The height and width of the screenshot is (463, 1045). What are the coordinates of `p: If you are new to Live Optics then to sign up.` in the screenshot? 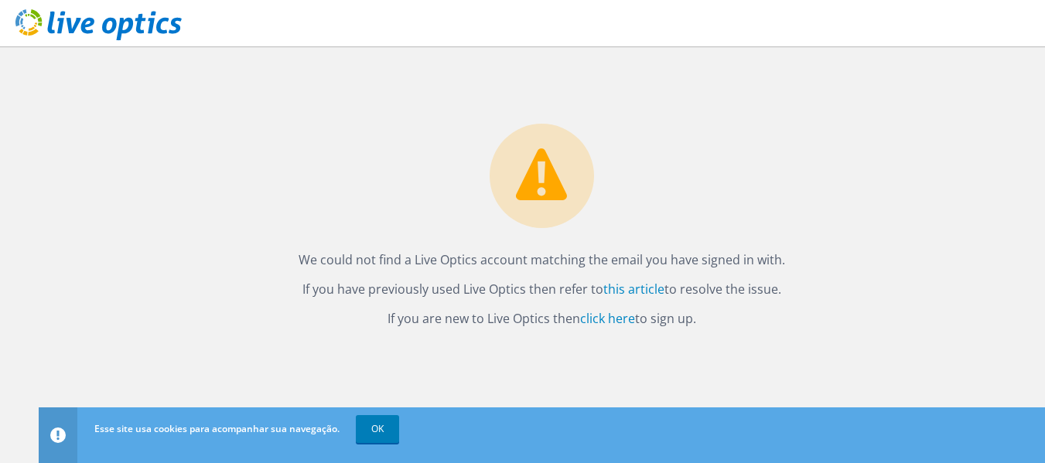 It's located at (541, 319).